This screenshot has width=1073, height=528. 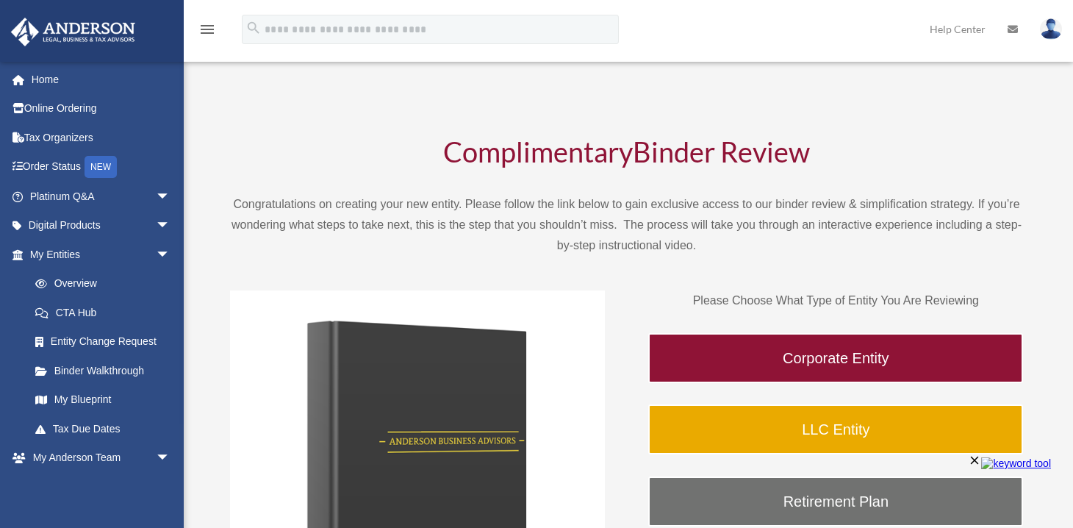 What do you see at coordinates (627, 225) in the screenshot?
I see `p: Congratulations on creating your new entity. Please follow the link below to gain exclusive acces...` at bounding box center [627, 225].